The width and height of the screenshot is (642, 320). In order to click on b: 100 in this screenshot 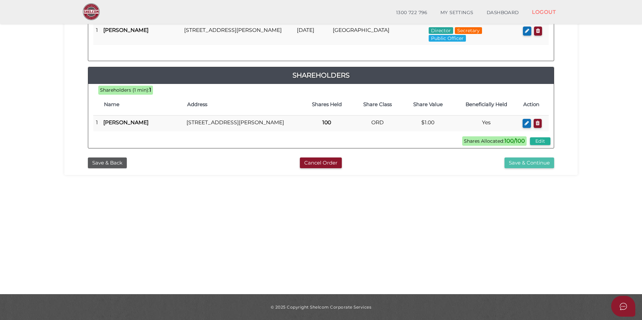, I will do `click(327, 122)`.